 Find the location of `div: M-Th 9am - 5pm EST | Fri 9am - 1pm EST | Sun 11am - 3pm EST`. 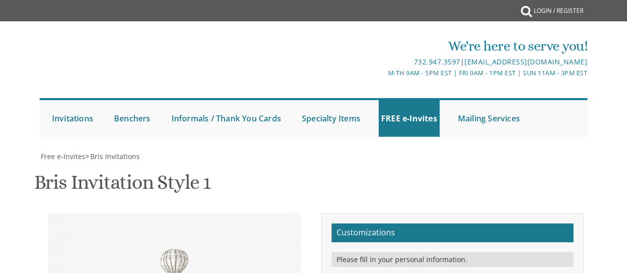

div: M-Th 9am - 5pm EST | Fri 9am - 1pm EST | Sun 11am - 3pm EST is located at coordinates (405, 73).